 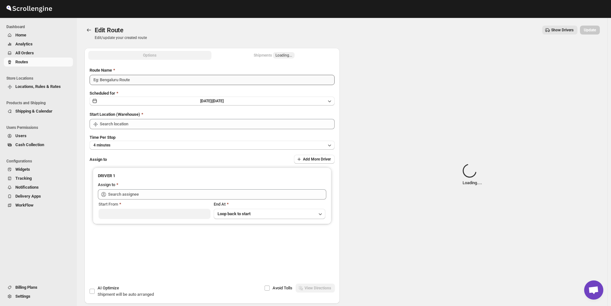 What do you see at coordinates (38, 87) in the screenshot?
I see `button: Locations, Rules & Rates` at bounding box center [38, 87].